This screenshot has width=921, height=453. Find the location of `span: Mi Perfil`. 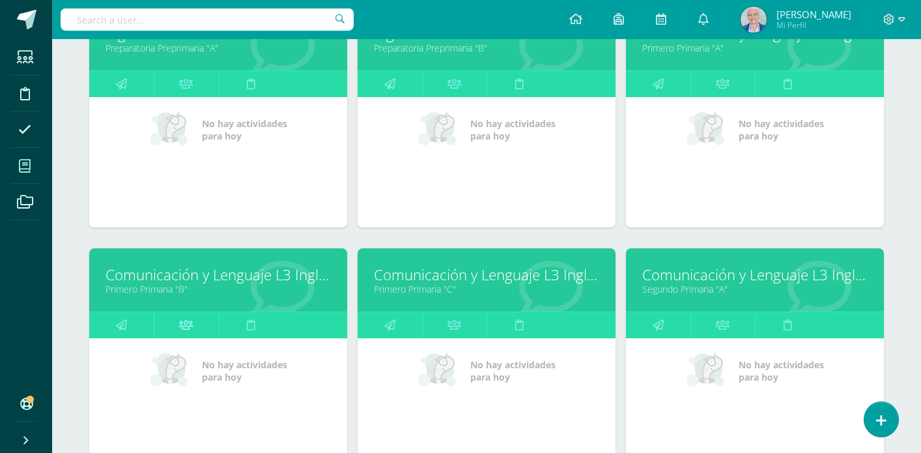

span: Mi Perfil is located at coordinates (813, 25).